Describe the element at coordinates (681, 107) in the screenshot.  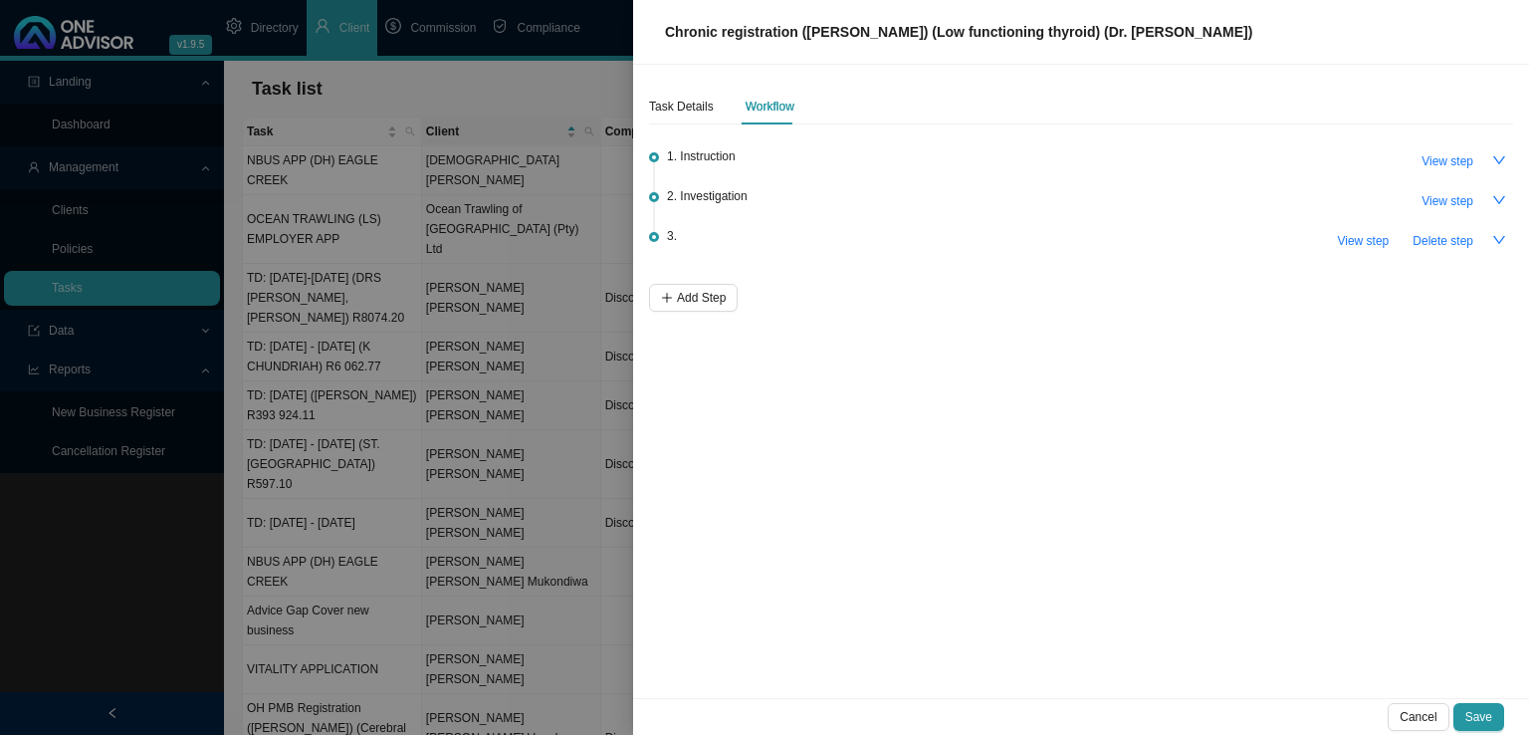
I see `div: Task Details` at that location.